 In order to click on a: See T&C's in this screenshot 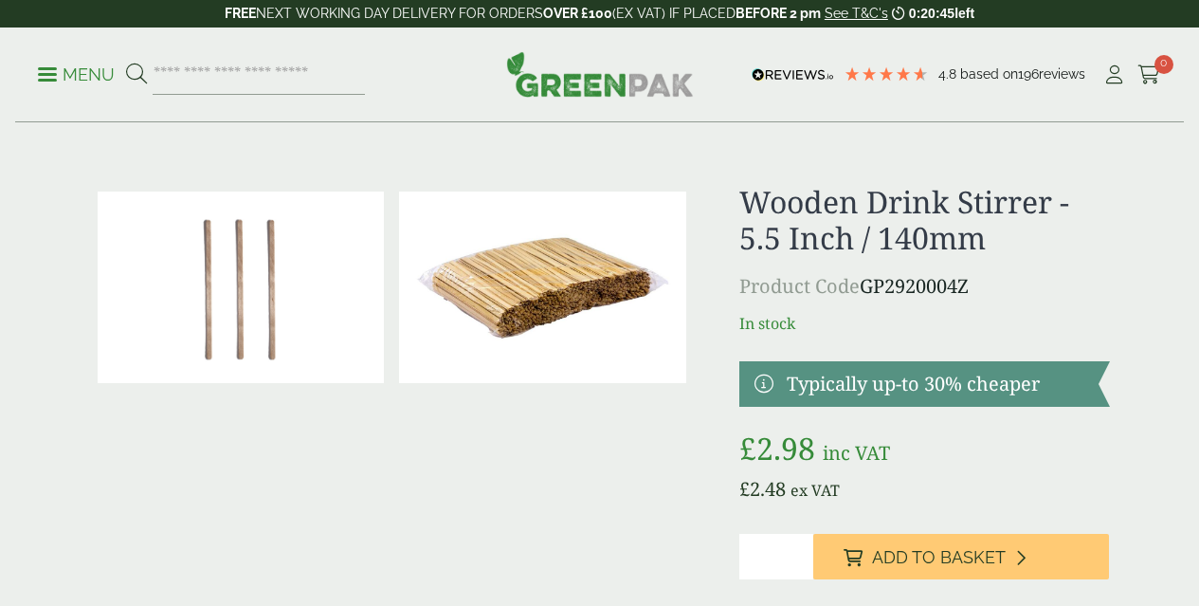, I will do `click(856, 13)`.